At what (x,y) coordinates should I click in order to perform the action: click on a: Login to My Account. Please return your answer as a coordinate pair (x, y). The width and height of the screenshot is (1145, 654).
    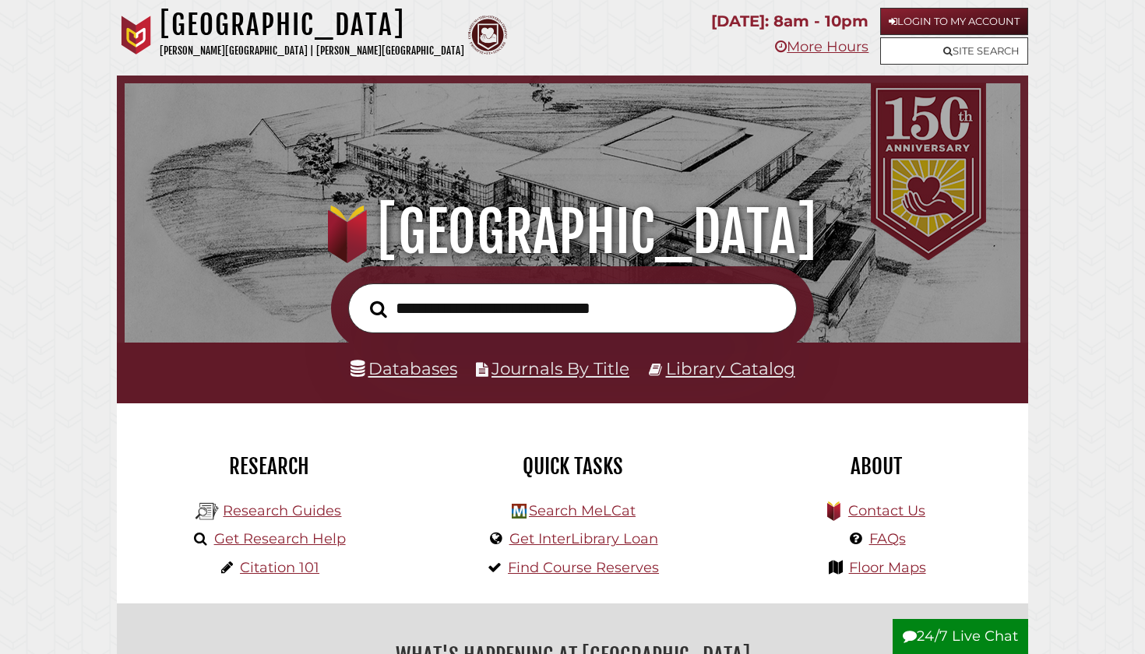
    Looking at the image, I should click on (954, 21).